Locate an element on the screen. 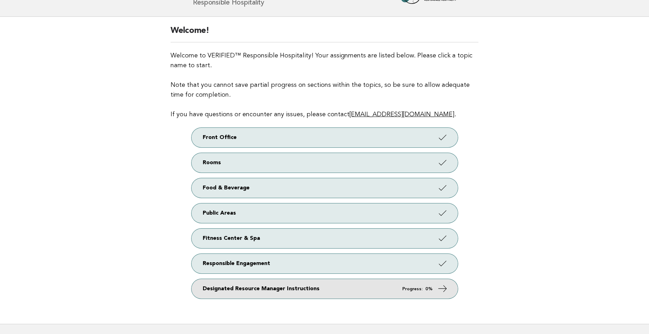 The height and width of the screenshot is (334, 649). a: Fitness Center & Spa is located at coordinates (325, 238).